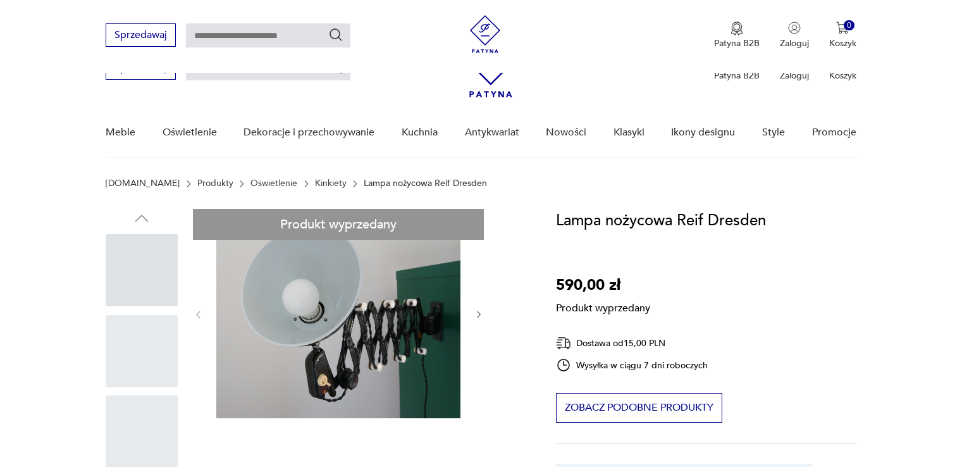  I want to click on img: Ikona dostawy, so click(563, 343).